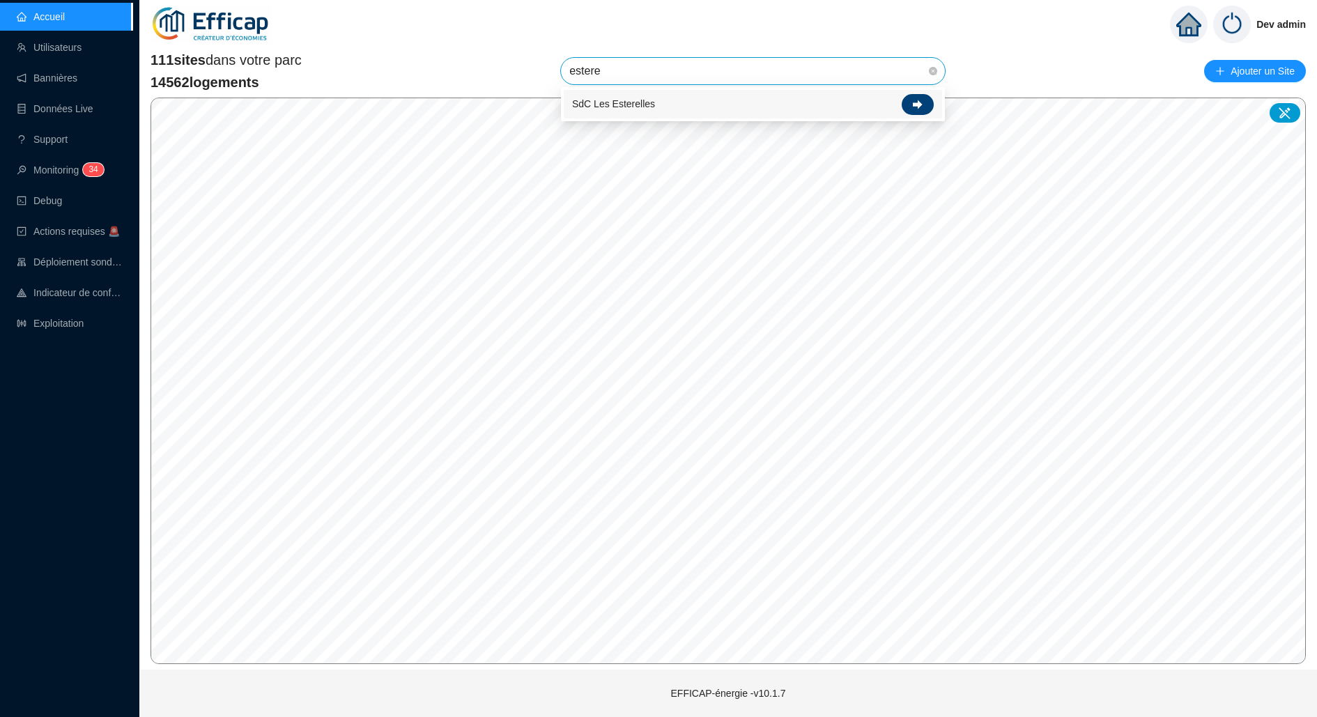  I want to click on a: heat-mapIndicateur de confort, so click(70, 293).